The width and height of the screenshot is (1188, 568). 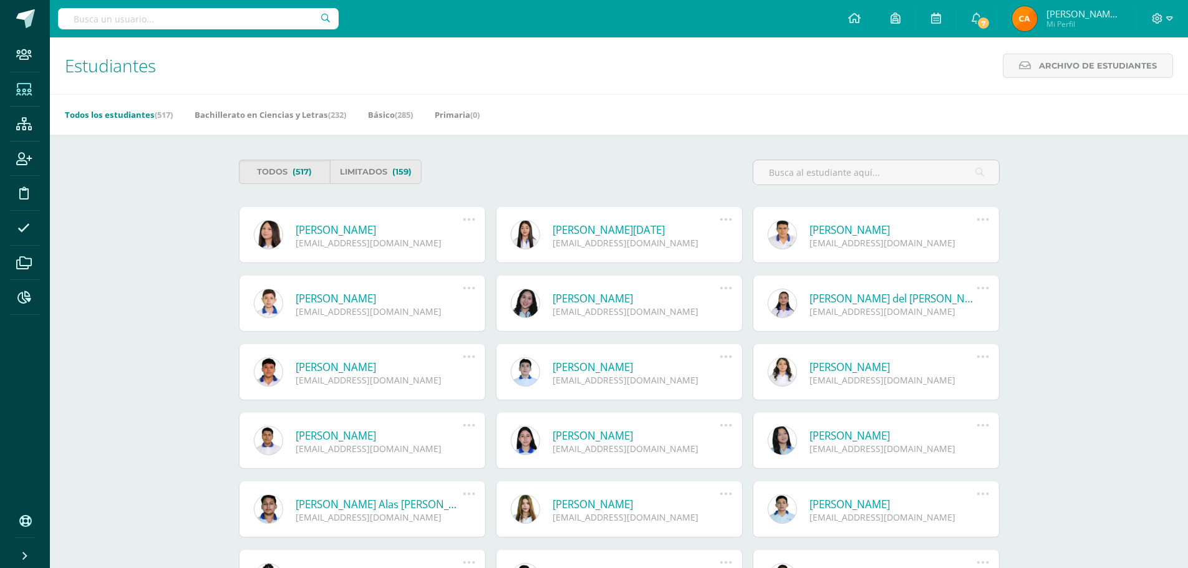 What do you see at coordinates (457, 115) in the screenshot?
I see `a: Primaria(0)` at bounding box center [457, 115].